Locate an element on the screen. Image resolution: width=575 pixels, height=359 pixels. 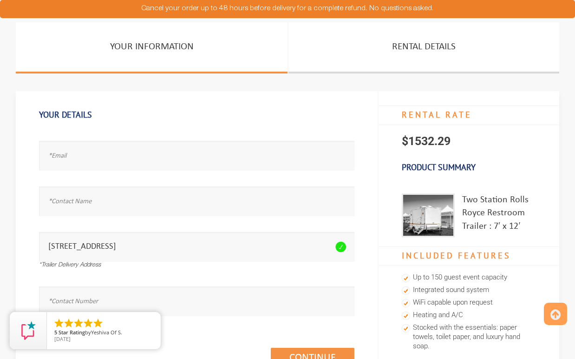
span: 5 is located at coordinates (56, 332).